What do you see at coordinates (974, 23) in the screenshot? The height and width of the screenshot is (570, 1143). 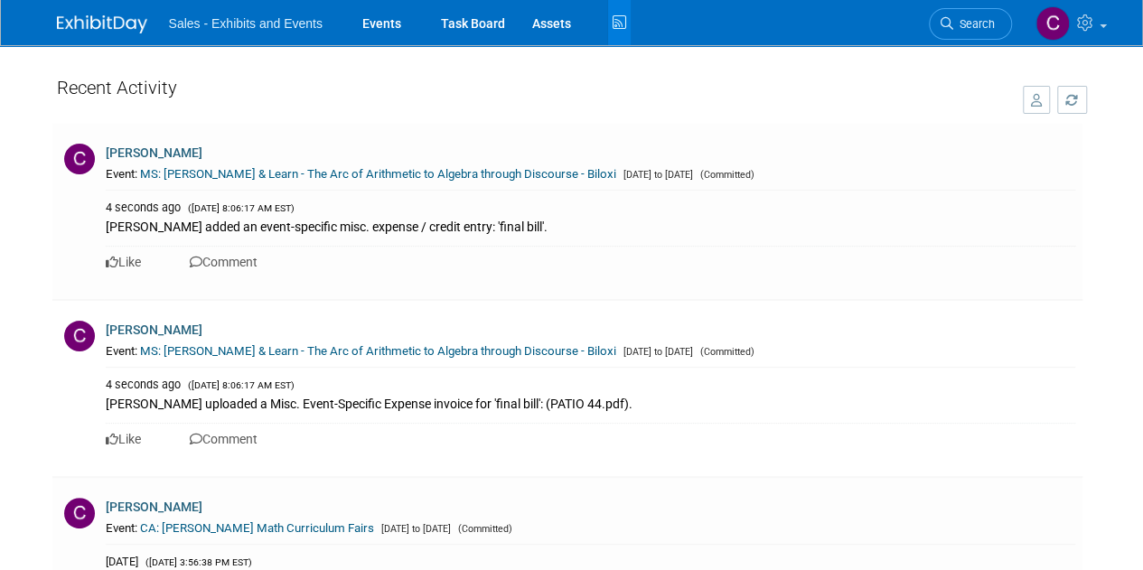 I see `span: Search` at bounding box center [974, 23].